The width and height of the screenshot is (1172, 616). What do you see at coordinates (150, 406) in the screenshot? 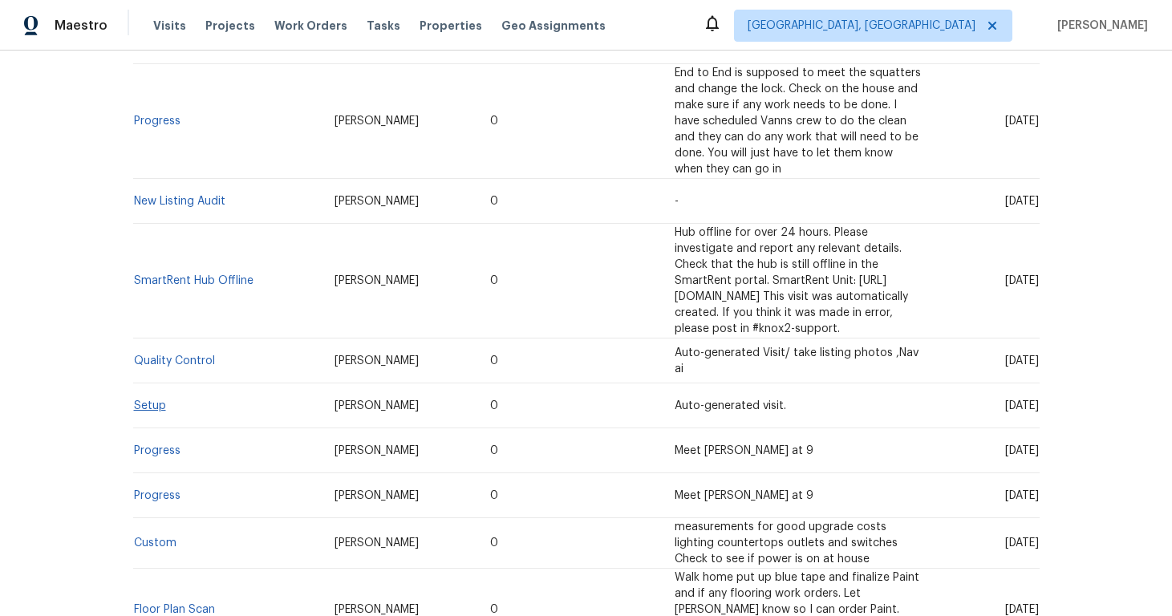
I see `a: Setup` at bounding box center [150, 406].